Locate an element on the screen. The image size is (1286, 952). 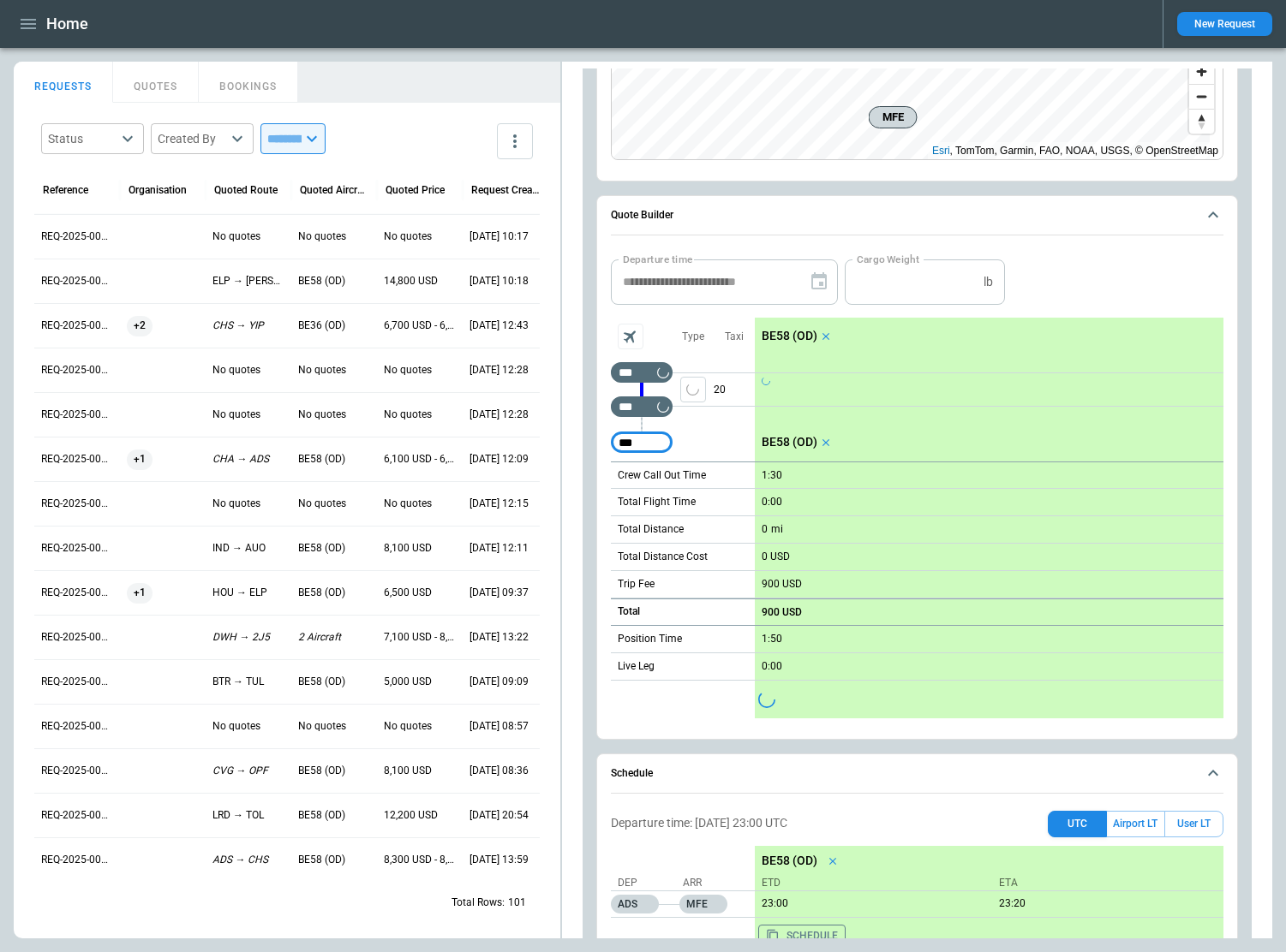
button: User LT is located at coordinates (1193, 823).